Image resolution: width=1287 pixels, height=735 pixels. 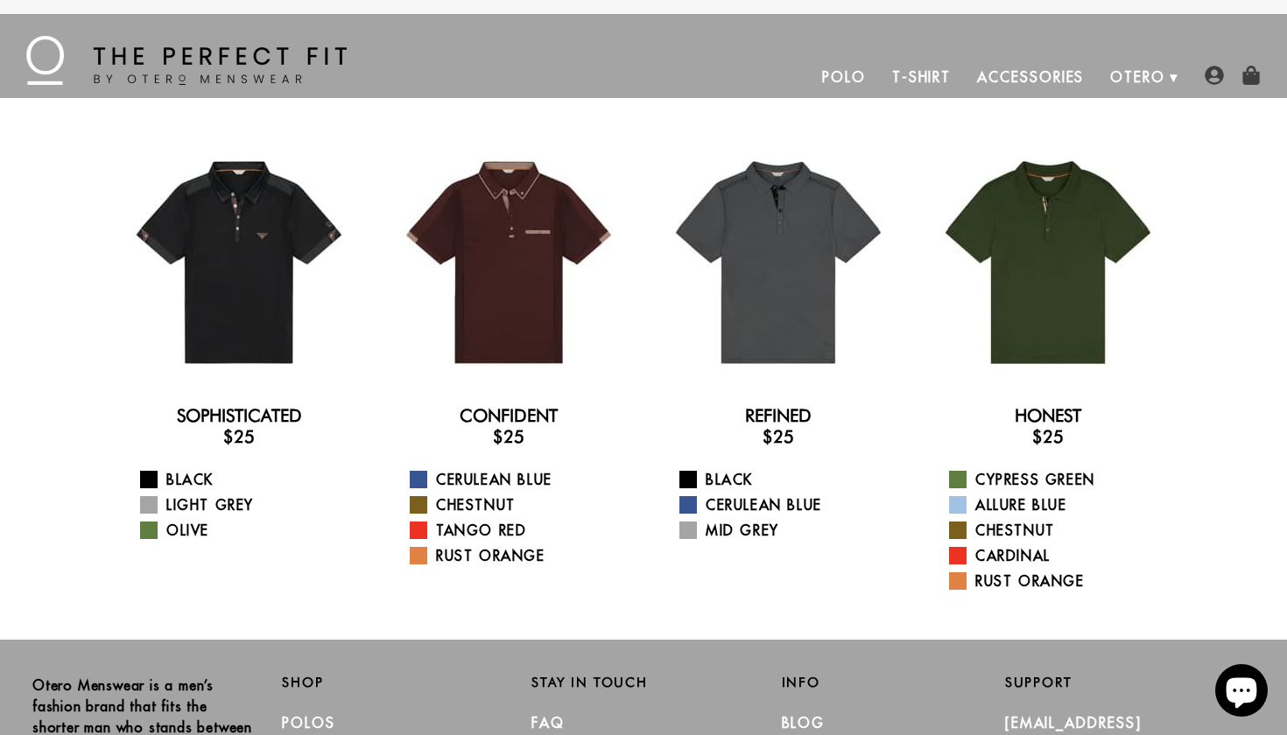 What do you see at coordinates (789, 531) in the screenshot?
I see `a: Mid Grey` at bounding box center [789, 531].